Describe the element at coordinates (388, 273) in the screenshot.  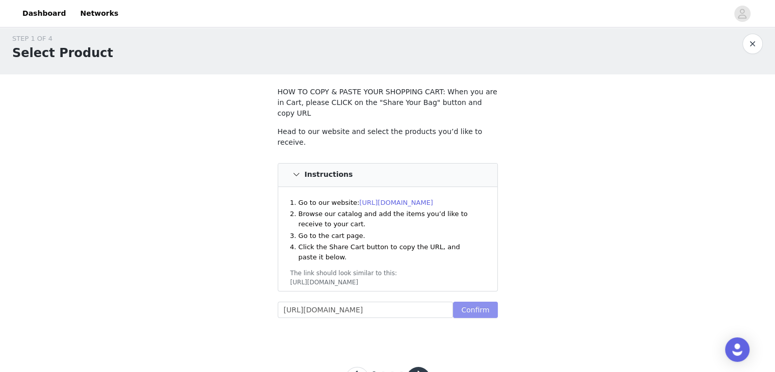
I see `div: The link should look similar to this:` at that location.